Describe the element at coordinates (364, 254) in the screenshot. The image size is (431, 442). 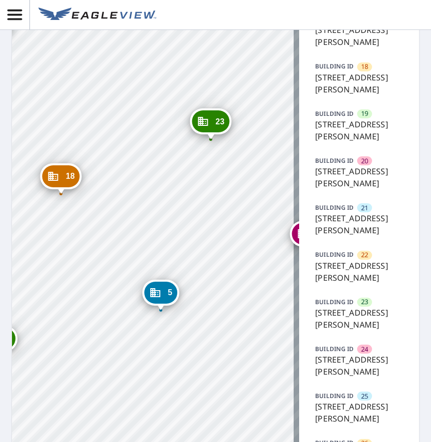
I see `span: 22` at that location.